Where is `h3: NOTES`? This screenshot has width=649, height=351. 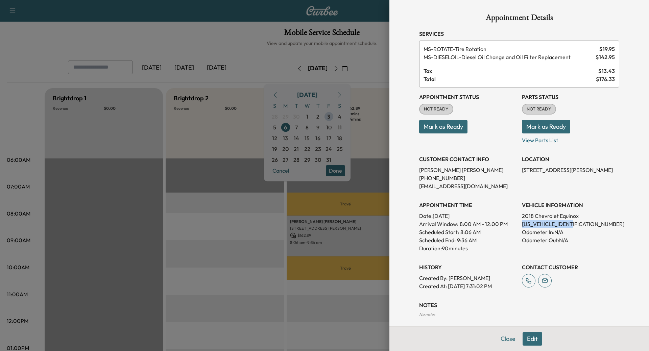 h3: NOTES is located at coordinates (519, 305).